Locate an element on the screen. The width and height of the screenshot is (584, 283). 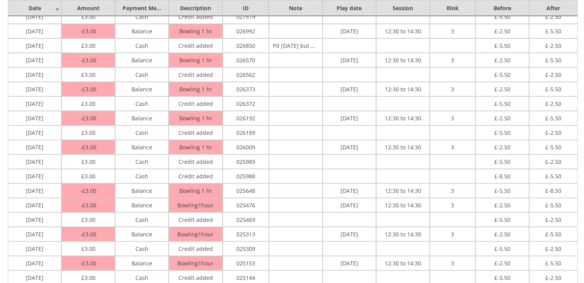
td: 026372 is located at coordinates (246, 103).